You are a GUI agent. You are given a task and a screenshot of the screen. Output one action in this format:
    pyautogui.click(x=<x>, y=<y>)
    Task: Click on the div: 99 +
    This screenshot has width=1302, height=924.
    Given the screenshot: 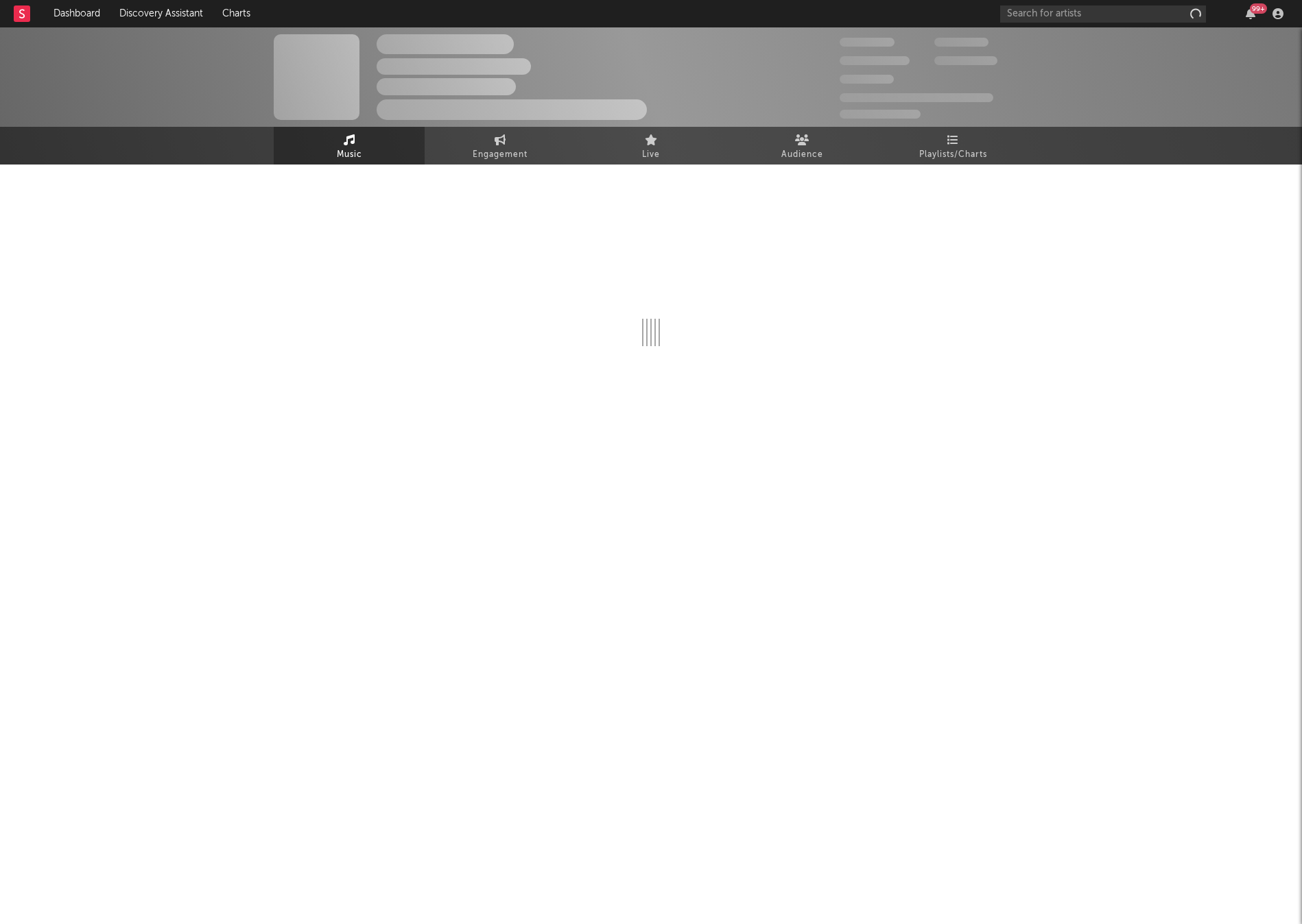 What is the action you would take?
    pyautogui.click(x=1258, y=8)
    